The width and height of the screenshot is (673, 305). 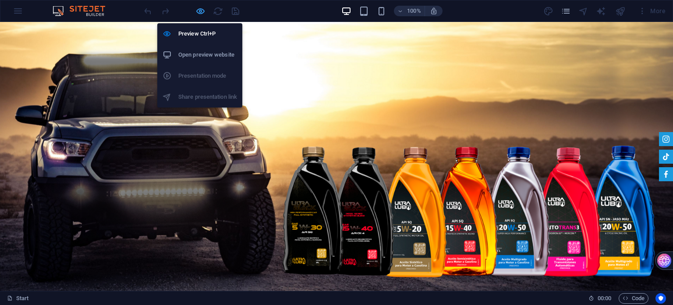 What do you see at coordinates (605, 298) in the screenshot?
I see `span: 00 00` at bounding box center [605, 298].